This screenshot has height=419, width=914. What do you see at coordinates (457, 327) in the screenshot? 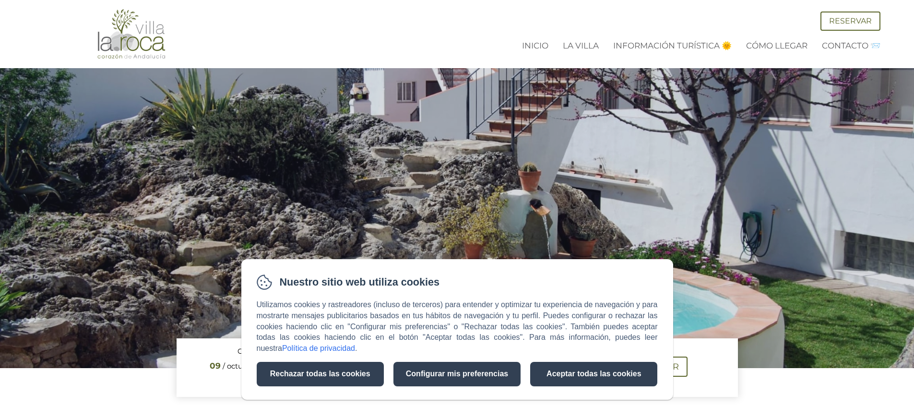
I see `p: Utilizamos cookies y rastreadores (incluso de terceros) para entender y optimizar tu experiencia ...` at bounding box center [457, 327].